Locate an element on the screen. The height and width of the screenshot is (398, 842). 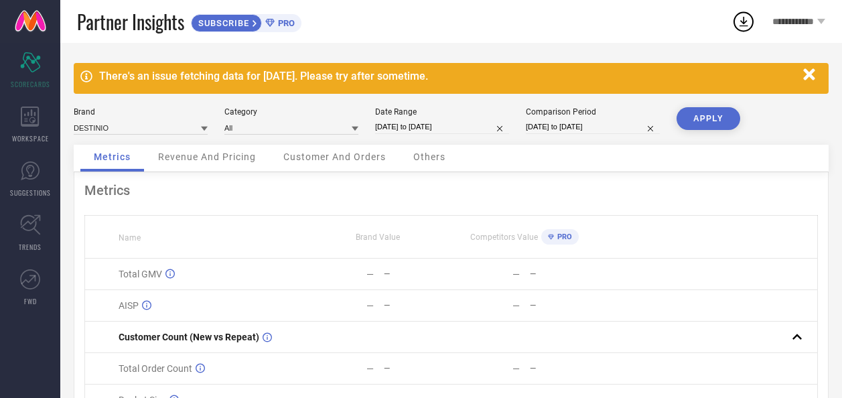
div: Comparison Period is located at coordinates (592, 112).